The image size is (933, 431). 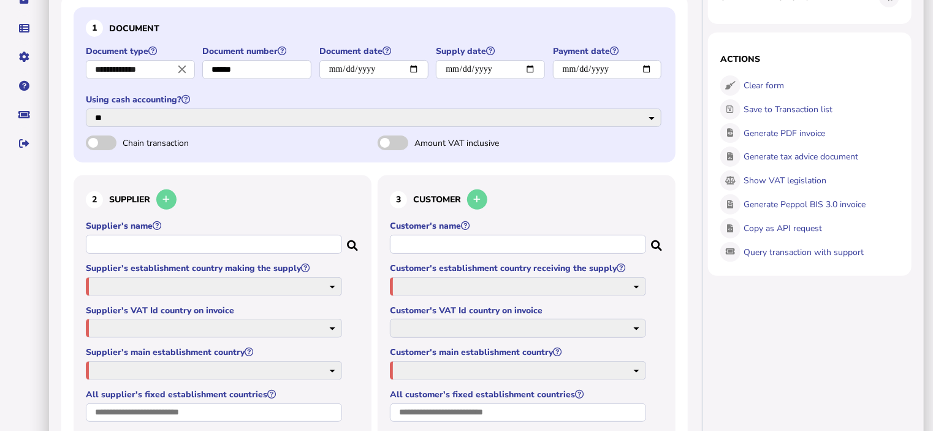 What do you see at coordinates (214, 310) in the screenshot?
I see `label: Supplier's VAT Id country on invoice` at bounding box center [214, 310].